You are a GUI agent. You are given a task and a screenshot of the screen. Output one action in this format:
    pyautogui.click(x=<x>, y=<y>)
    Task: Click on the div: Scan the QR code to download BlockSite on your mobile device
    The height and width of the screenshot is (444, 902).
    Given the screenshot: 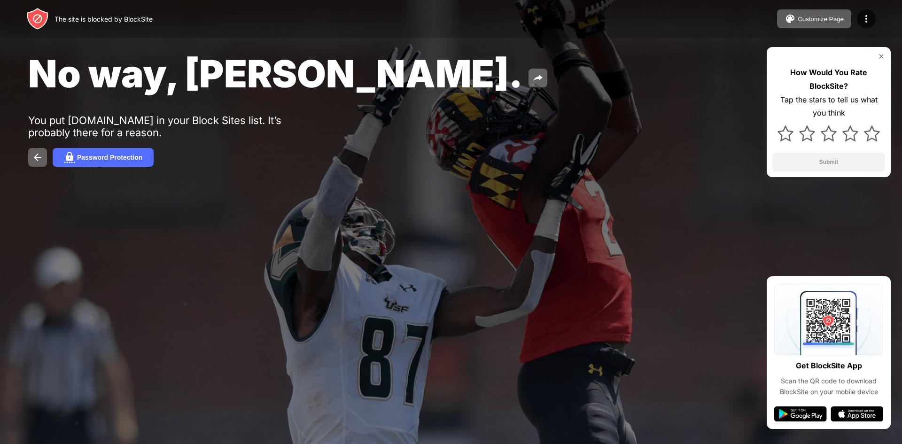 What is the action you would take?
    pyautogui.click(x=829, y=386)
    